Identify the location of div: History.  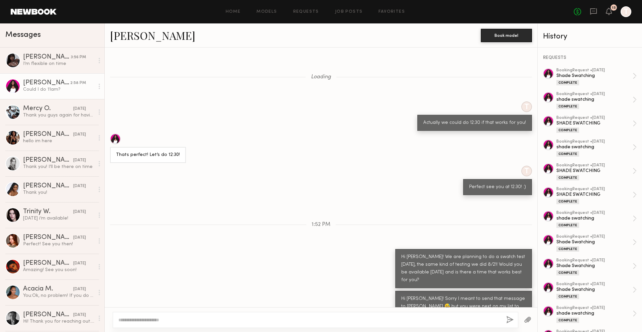
(590, 36).